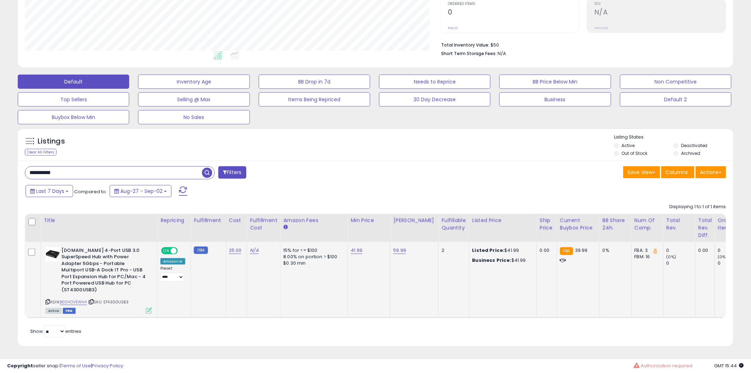  I want to click on a: 59.99, so click(399, 250).